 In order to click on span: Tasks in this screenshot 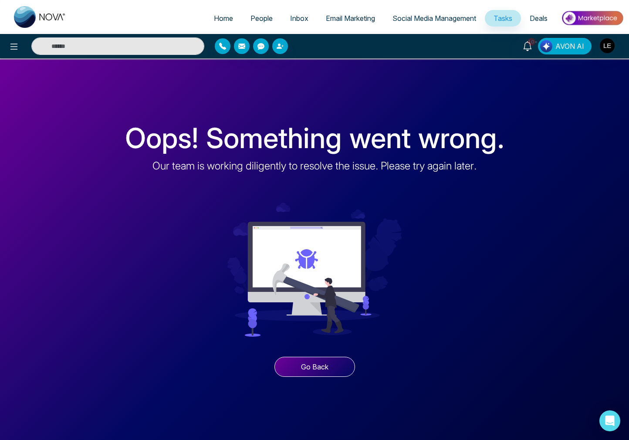, I will do `click(503, 18)`.